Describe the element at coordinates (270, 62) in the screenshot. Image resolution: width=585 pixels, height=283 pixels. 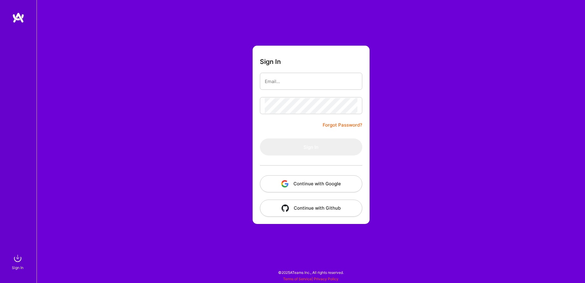
I see `h3: Sign In` at that location.